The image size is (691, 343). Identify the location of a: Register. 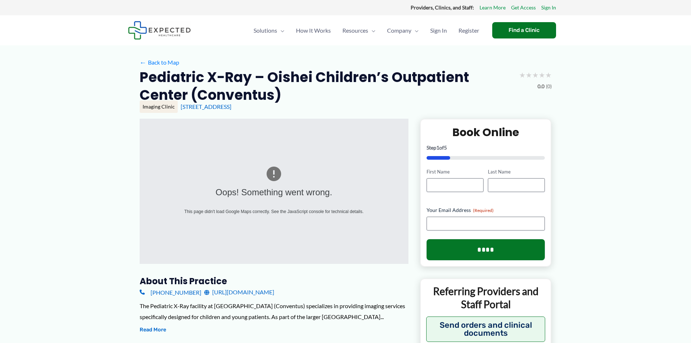
(468, 30).